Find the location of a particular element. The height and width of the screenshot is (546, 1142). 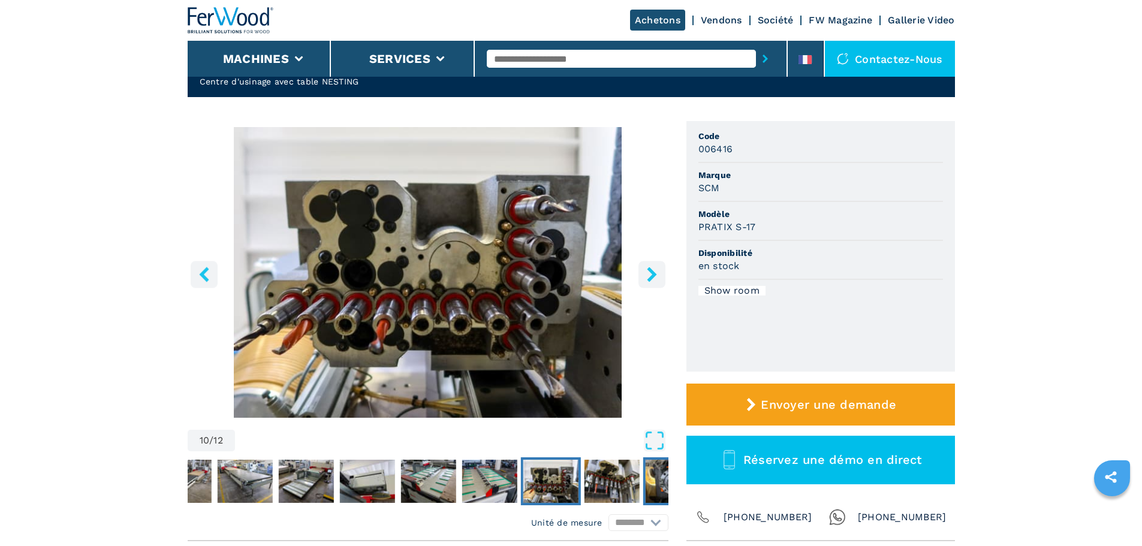

span: Envoyer une demande is located at coordinates (828, 404).